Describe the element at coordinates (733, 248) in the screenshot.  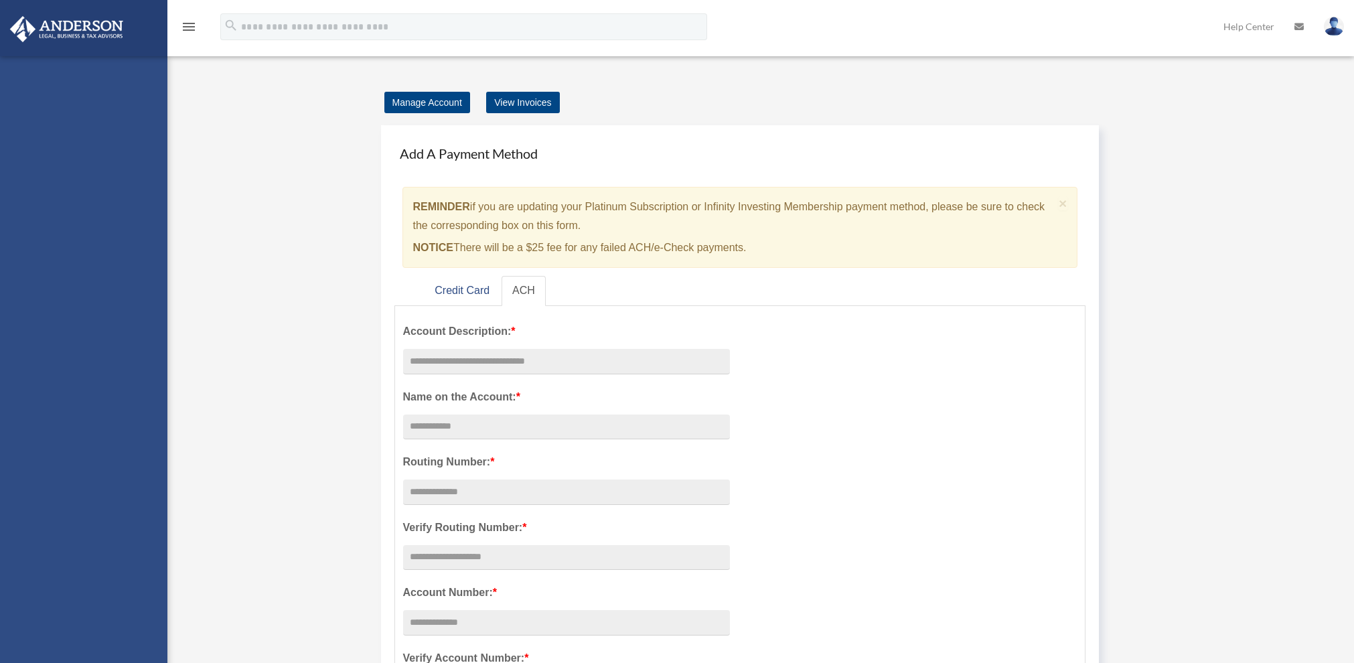
I see `p: There will be a $25 fee for any failed ACH/e-Check payments.` at that location.